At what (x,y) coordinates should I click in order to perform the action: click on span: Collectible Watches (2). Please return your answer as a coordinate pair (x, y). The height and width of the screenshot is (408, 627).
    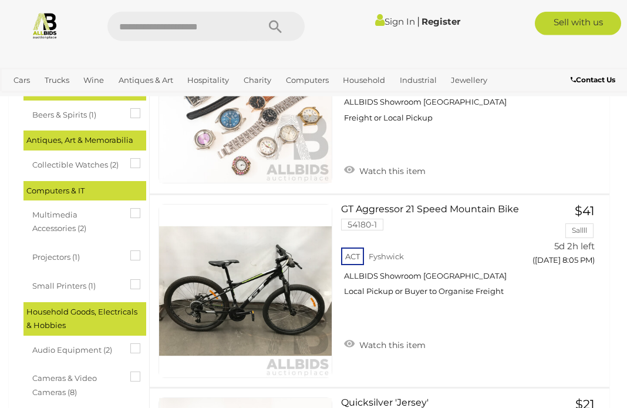
    Looking at the image, I should click on (76, 163).